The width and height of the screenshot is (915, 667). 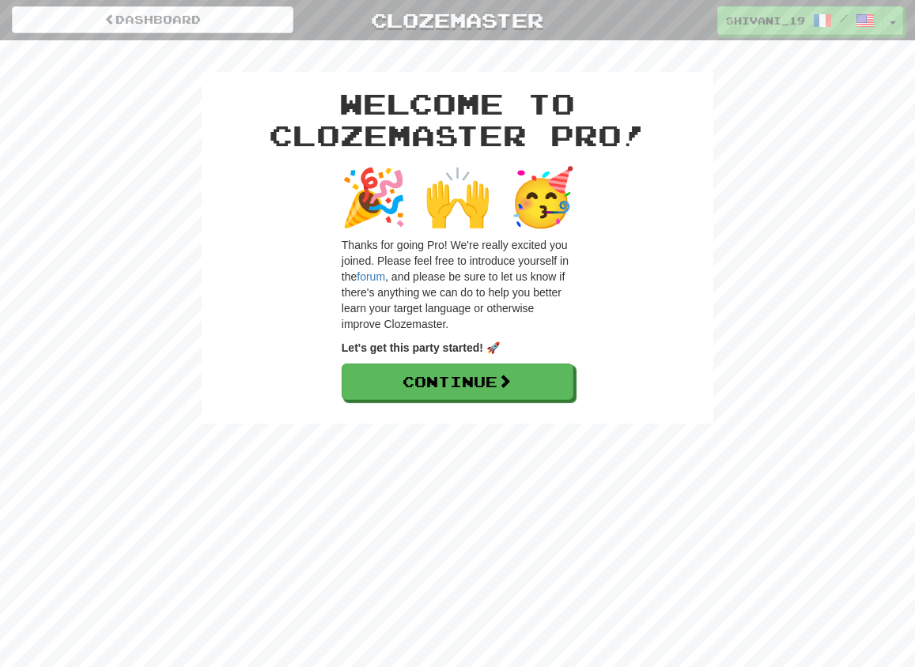 I want to click on span: Shivani_19, so click(x=766, y=21).